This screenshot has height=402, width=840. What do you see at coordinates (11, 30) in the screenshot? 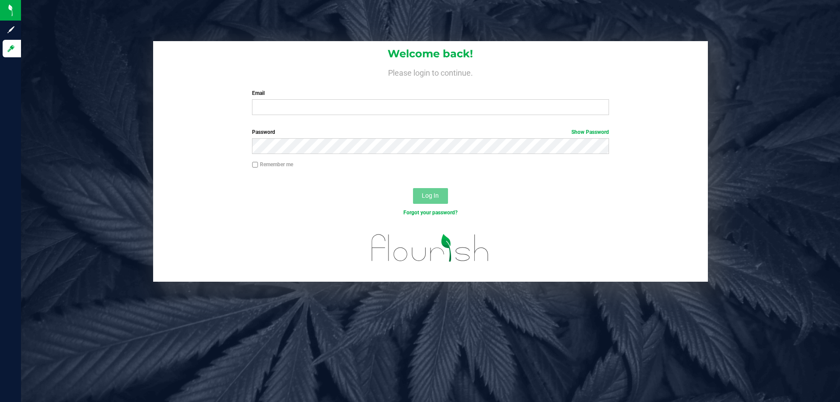
I see `inline-svg: Sign up` at bounding box center [11, 30].